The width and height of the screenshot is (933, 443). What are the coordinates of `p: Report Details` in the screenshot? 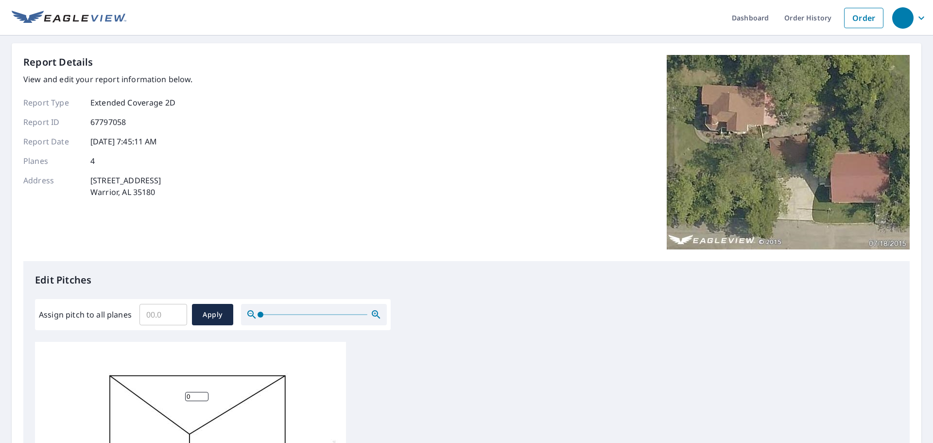 It's located at (58, 62).